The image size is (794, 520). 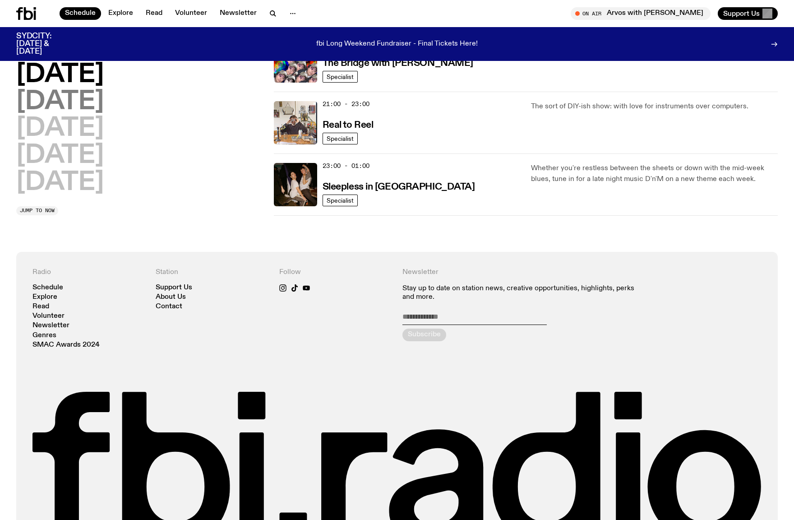 I want to click on h3: Real to Reel, so click(x=348, y=125).